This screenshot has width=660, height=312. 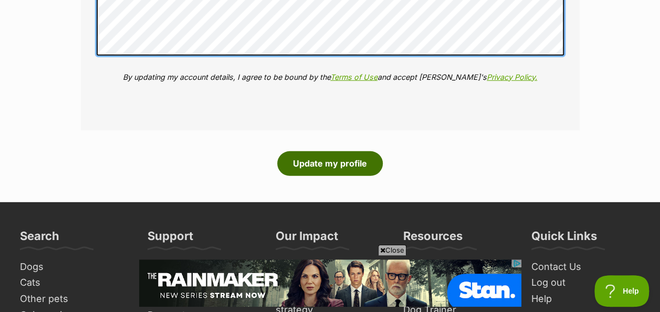 I want to click on h3: Resources, so click(x=433, y=239).